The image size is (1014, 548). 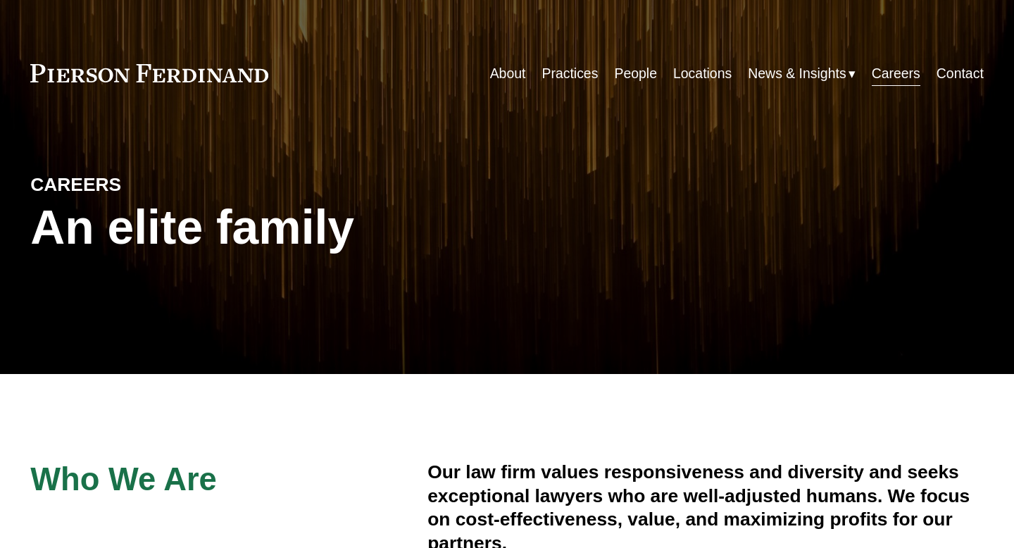 What do you see at coordinates (268, 227) in the screenshot?
I see `h1: An elite family` at bounding box center [268, 227].